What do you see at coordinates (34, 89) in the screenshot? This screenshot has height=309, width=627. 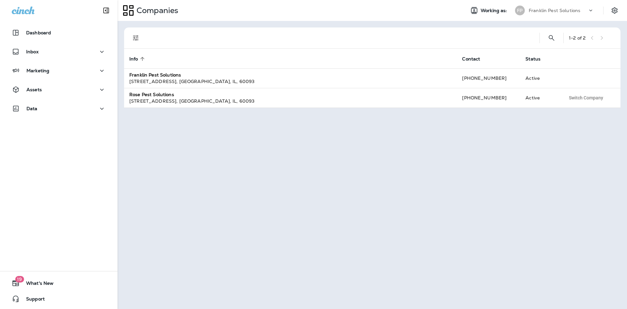 I see `p: Assets` at bounding box center [34, 89].